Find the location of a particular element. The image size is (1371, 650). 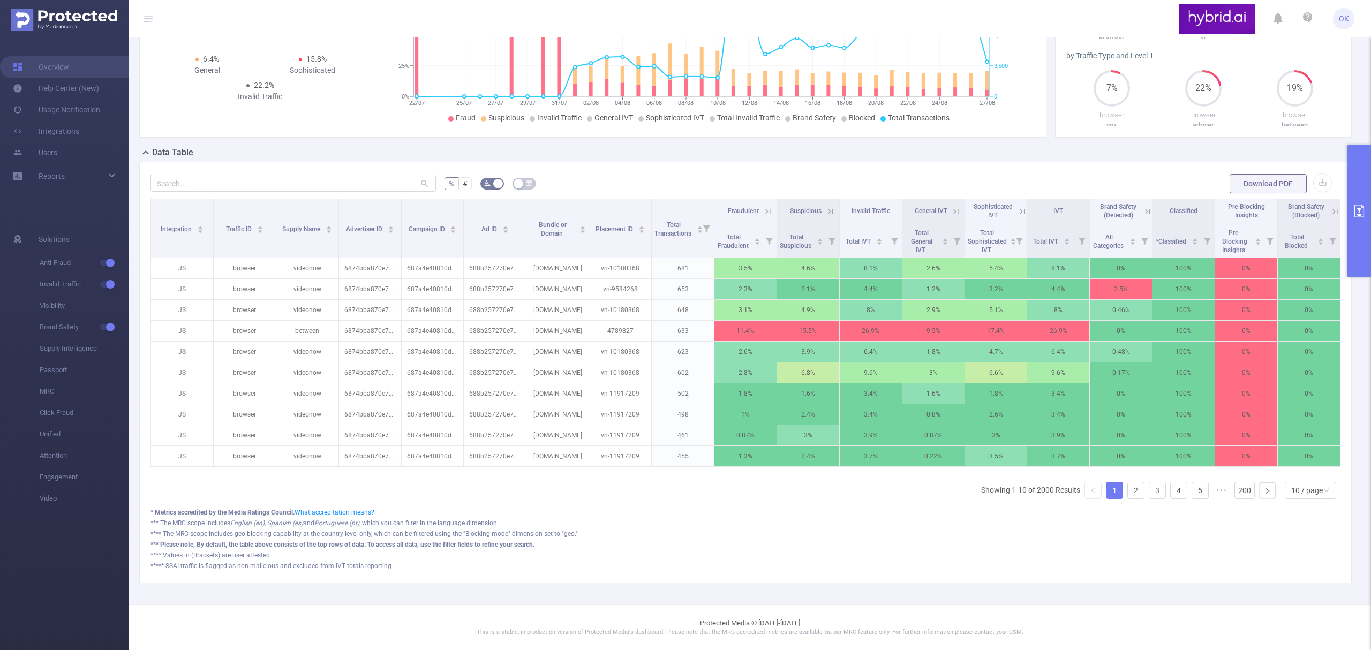

p: 653 is located at coordinates (683, 289).